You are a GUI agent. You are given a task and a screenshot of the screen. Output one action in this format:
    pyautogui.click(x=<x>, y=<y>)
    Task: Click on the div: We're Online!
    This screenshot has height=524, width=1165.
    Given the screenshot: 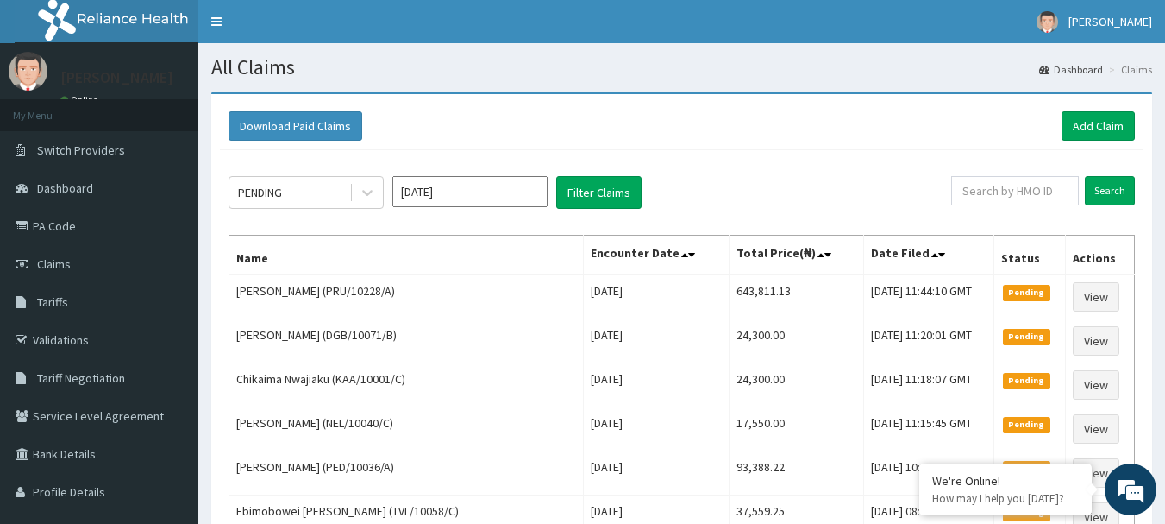 What is the action you would take?
    pyautogui.click(x=1006, y=480)
    